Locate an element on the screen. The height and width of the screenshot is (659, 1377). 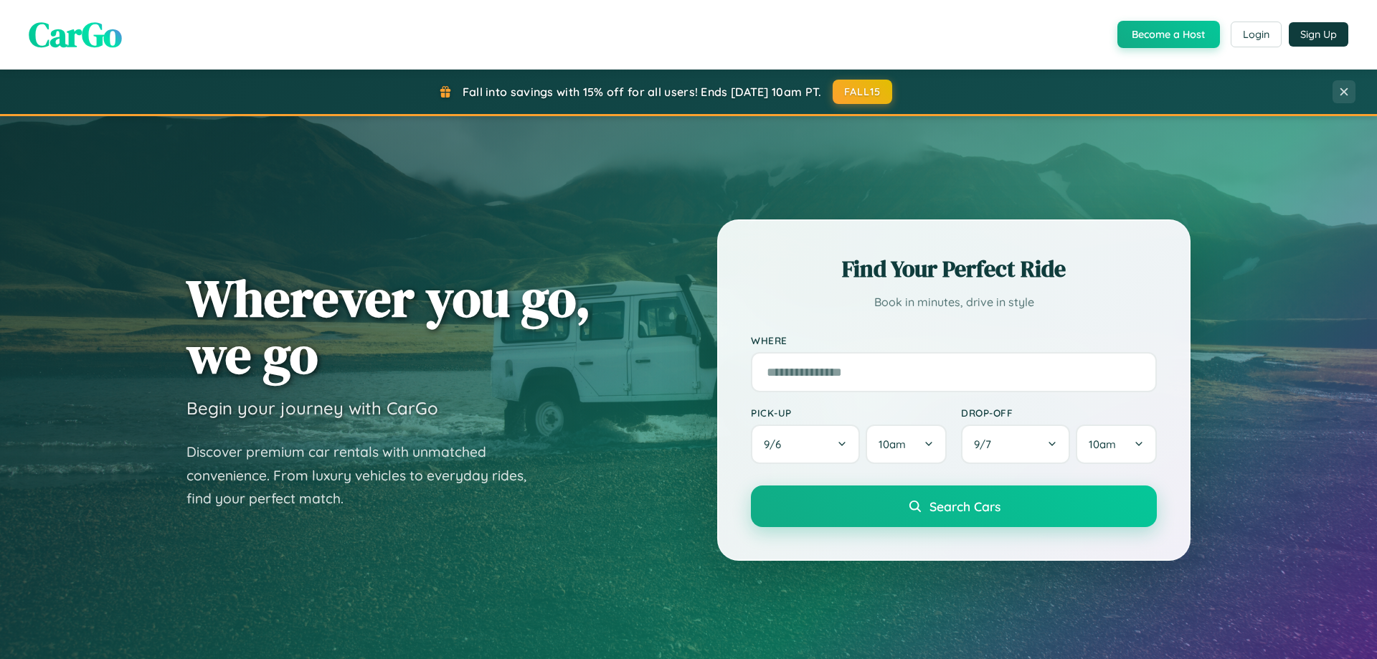
button: Login is located at coordinates (1256, 34).